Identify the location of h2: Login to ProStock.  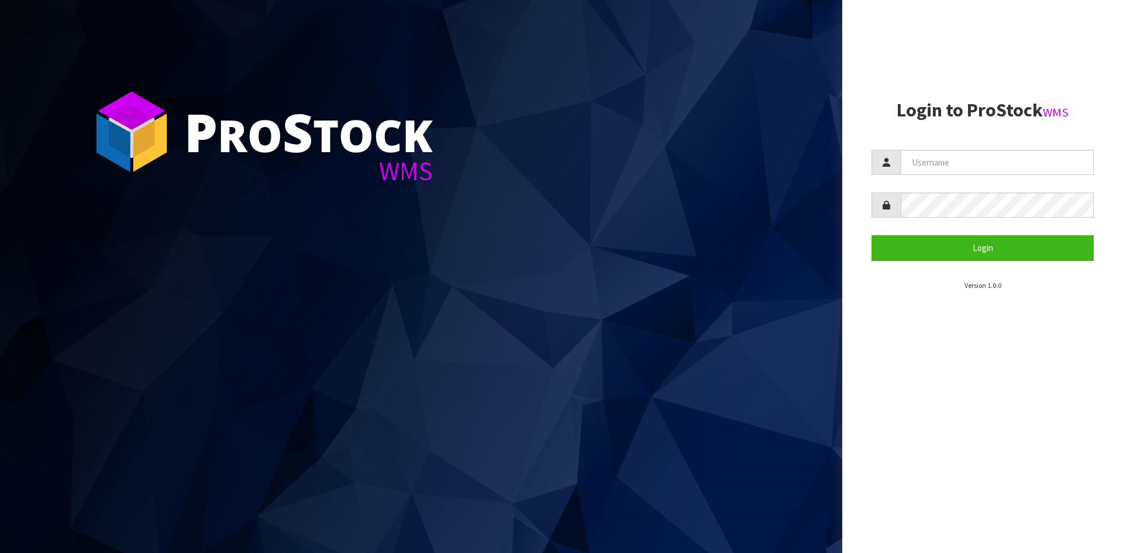
(983, 110).